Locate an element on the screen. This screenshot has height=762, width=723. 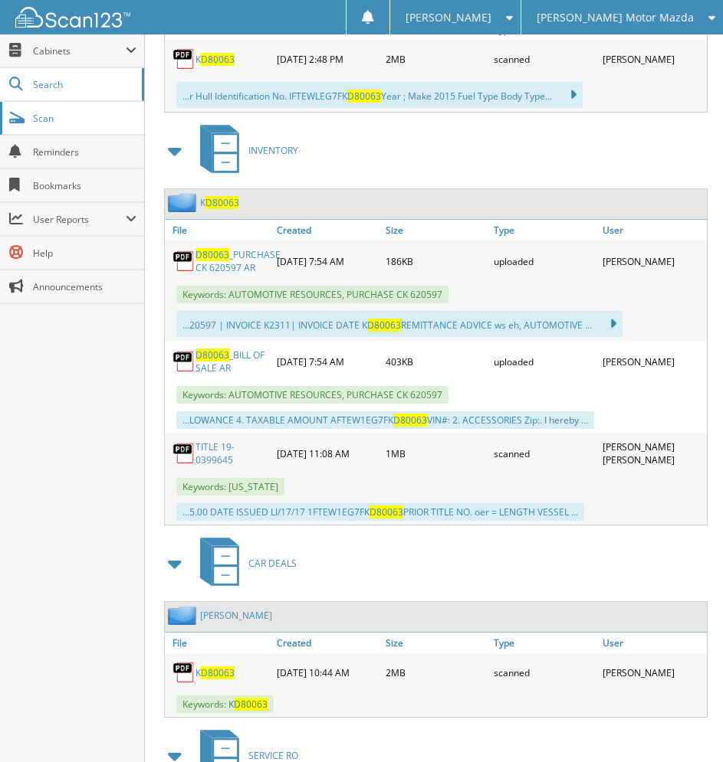
div: ...LOWANCE 4. TAXABLE AMOUNT AFTEW1EG7FK VIN#: 2. ACCESSORIES Zip:. I hereby ... is located at coordinates (385, 420).